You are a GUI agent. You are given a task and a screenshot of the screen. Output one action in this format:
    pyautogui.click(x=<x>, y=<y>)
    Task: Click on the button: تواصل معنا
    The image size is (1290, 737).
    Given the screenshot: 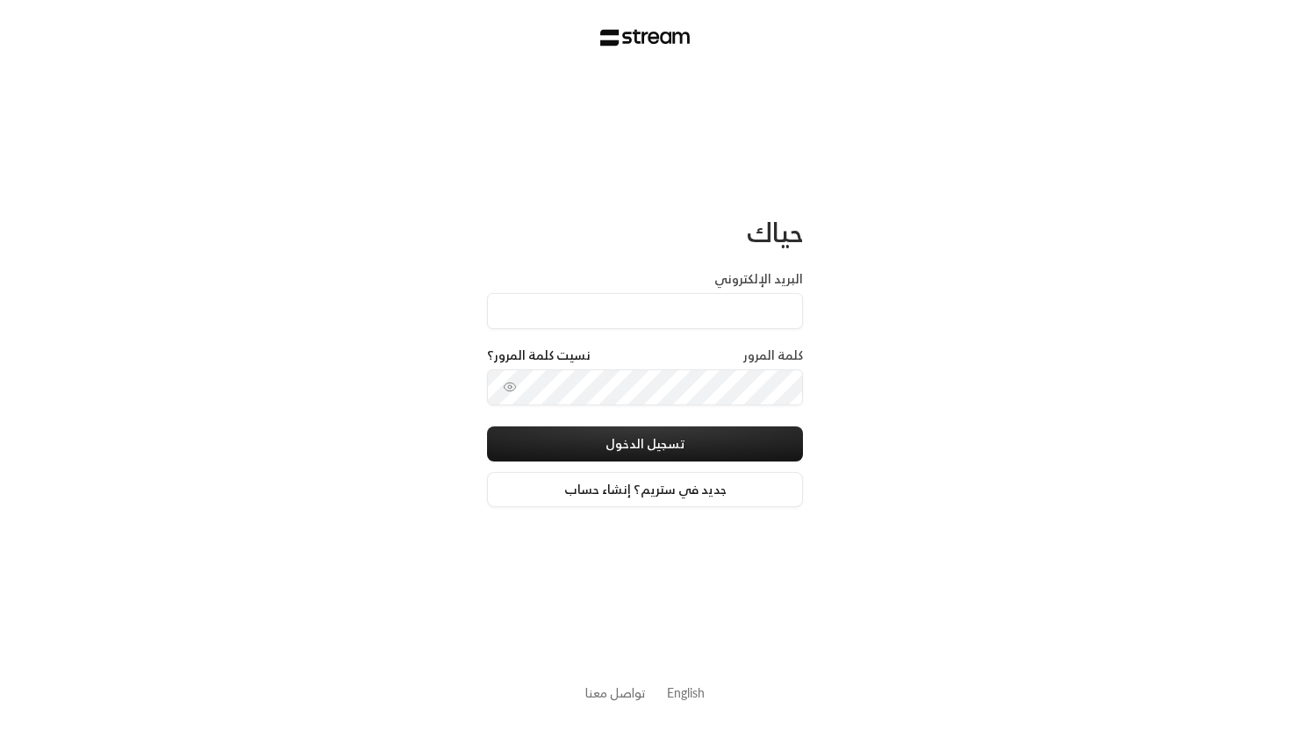 What is the action you would take?
    pyautogui.click(x=615, y=693)
    